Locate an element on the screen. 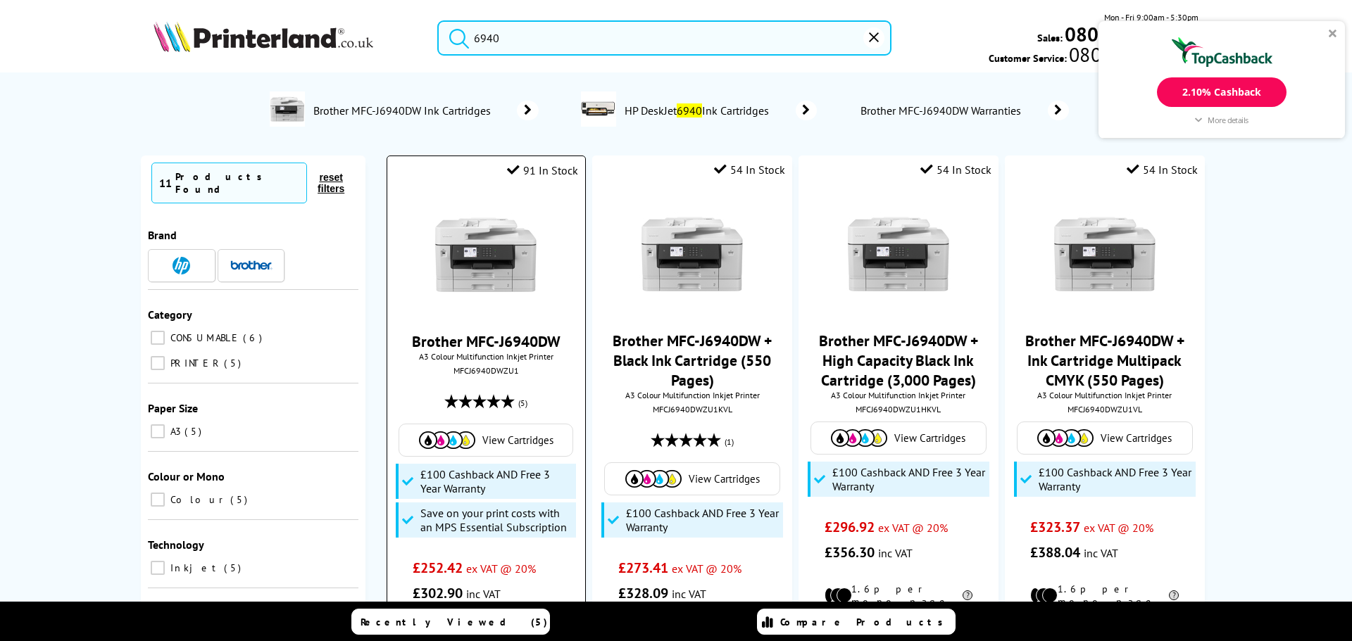 The width and height of the screenshot is (1352, 641). span: Mon - Fri 9:00am - 5:30pm is located at coordinates (1151, 17).